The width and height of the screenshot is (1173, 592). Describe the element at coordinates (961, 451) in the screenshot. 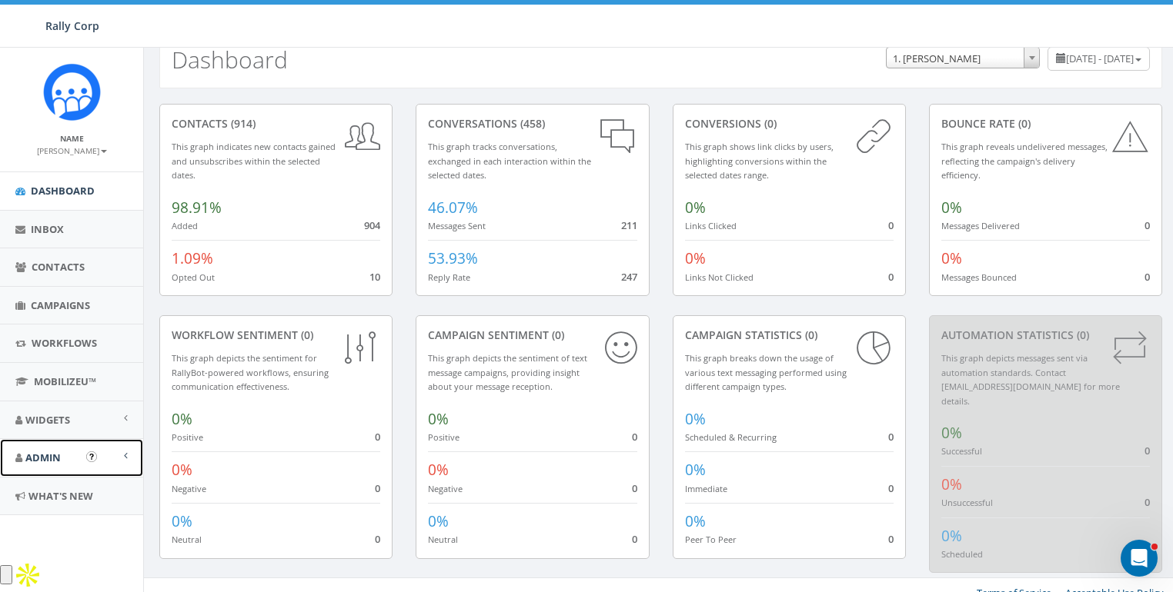

I see `small: Successful` at that location.